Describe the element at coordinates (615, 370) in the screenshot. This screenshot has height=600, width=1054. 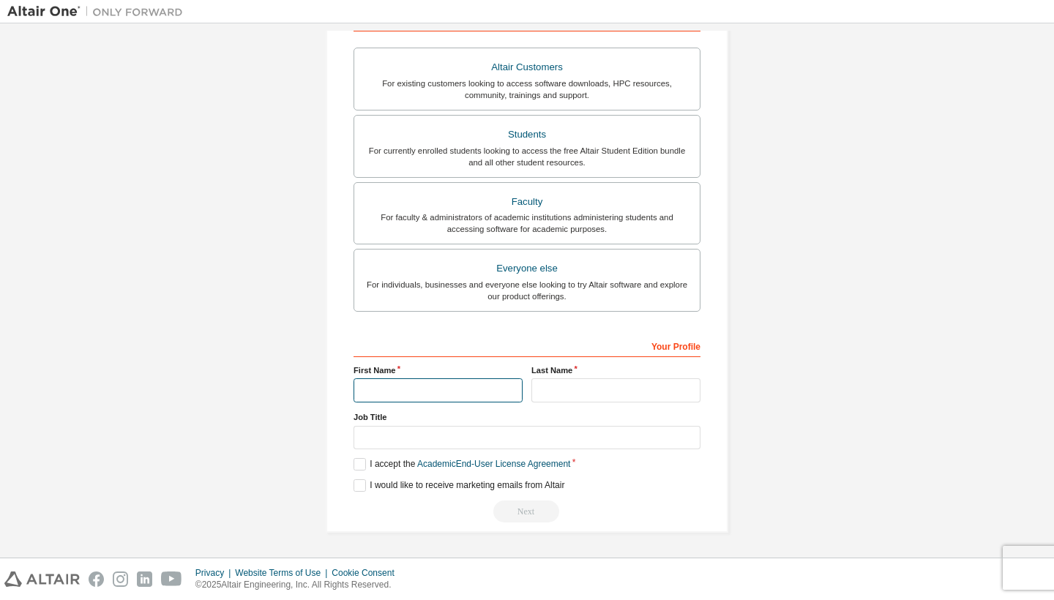
I see `label: Last Name` at that location.